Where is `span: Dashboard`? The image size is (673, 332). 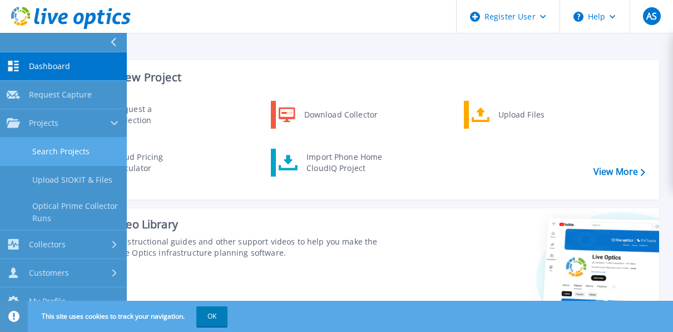
span: Dashboard is located at coordinates (50, 66).